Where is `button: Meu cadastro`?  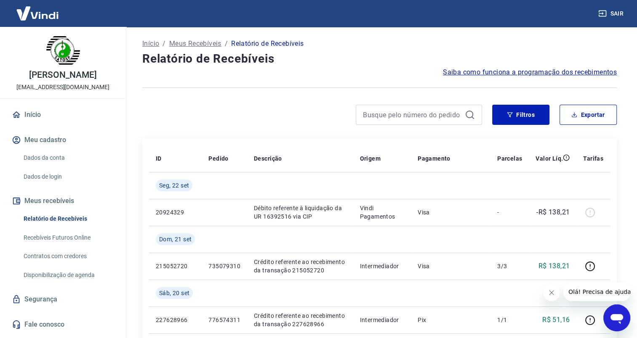 button: Meu cadastro is located at coordinates (63, 140).